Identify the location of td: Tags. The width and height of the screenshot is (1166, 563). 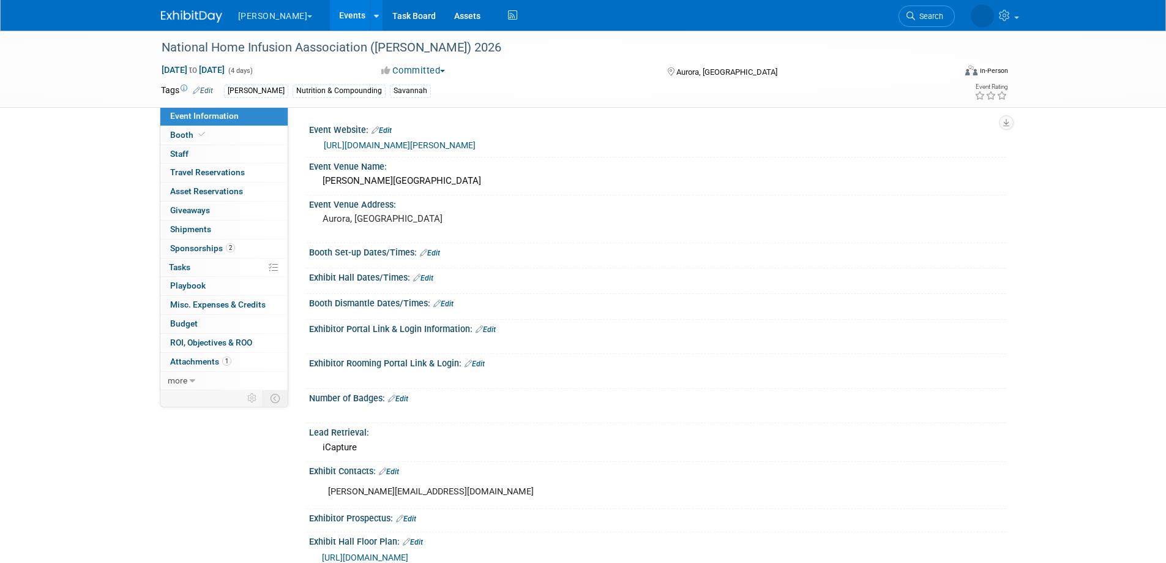
(187, 91).